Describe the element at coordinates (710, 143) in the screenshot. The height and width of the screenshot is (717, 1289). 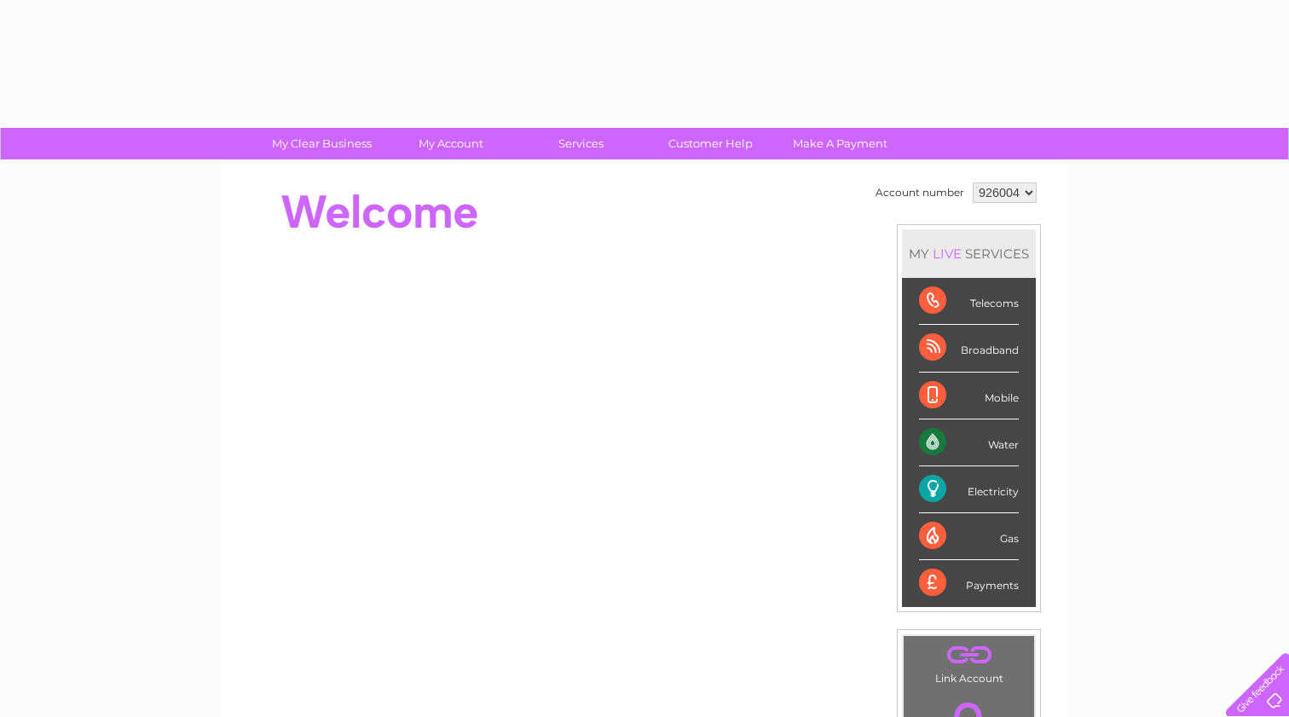
I see `a: Customer Help` at that location.